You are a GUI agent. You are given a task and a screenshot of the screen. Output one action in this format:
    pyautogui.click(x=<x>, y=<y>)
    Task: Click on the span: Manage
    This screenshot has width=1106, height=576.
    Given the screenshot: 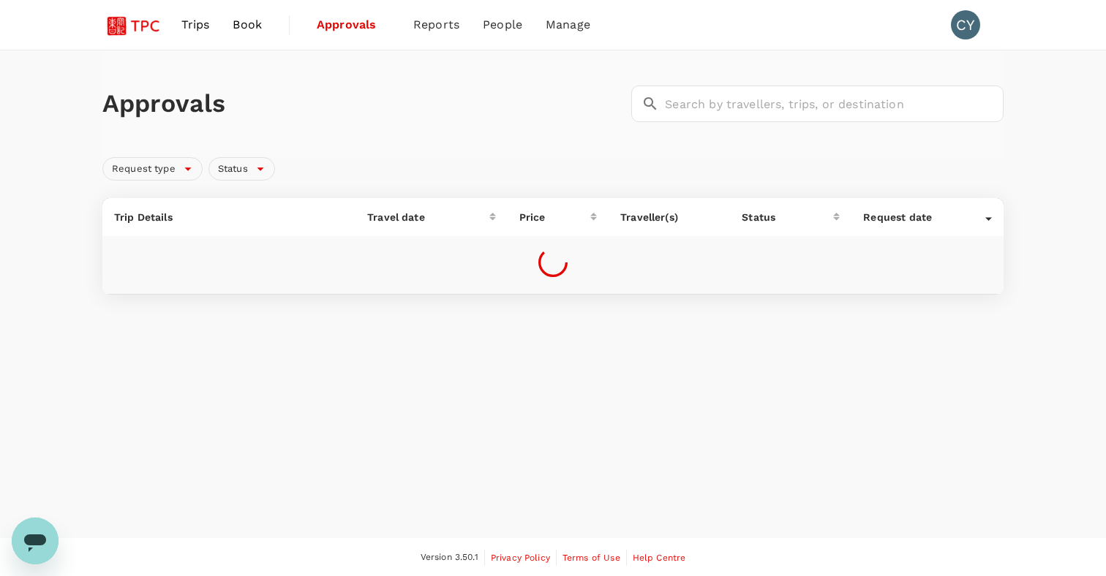 What is the action you would take?
    pyautogui.click(x=568, y=25)
    